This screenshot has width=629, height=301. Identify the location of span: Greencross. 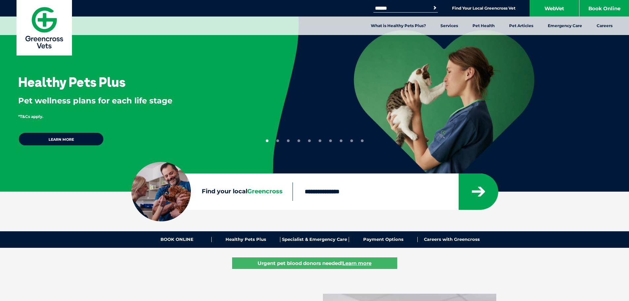
(265, 191).